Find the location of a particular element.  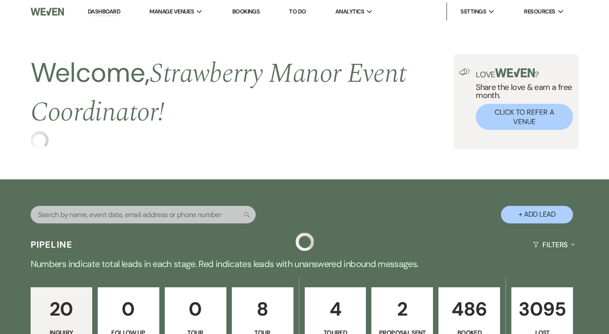

p: Love ? is located at coordinates (524, 73).